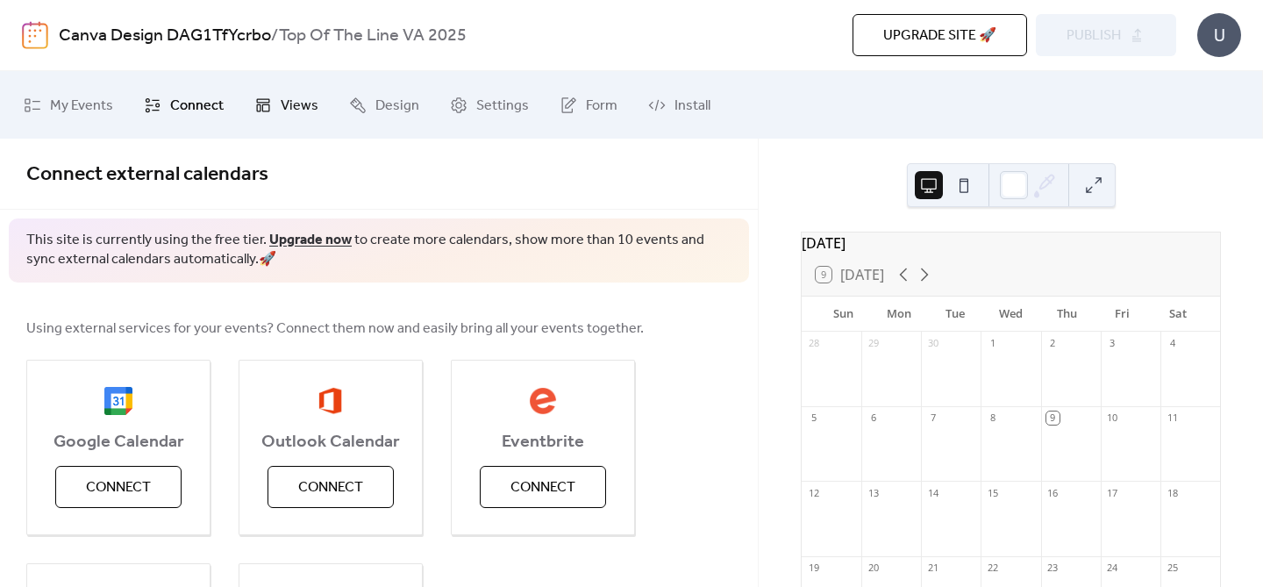 This screenshot has width=1263, height=587. I want to click on div: 11, so click(1171, 417).